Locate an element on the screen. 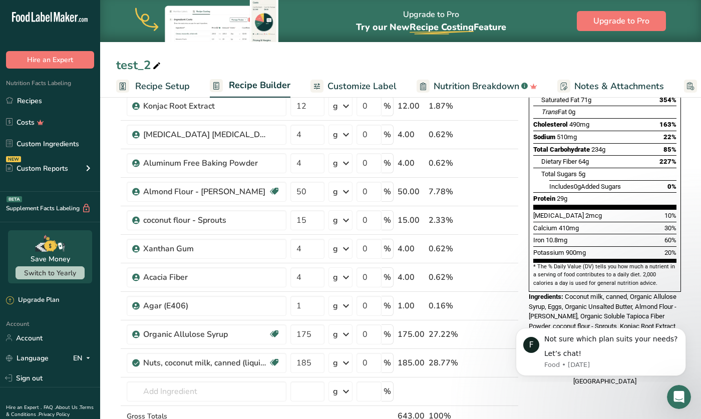 Image resolution: width=701 pixels, height=419 pixels. div: BETA is located at coordinates (14, 199).